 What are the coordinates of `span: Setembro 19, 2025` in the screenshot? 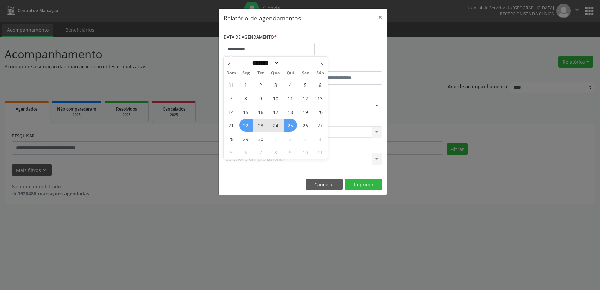 It's located at (305, 111).